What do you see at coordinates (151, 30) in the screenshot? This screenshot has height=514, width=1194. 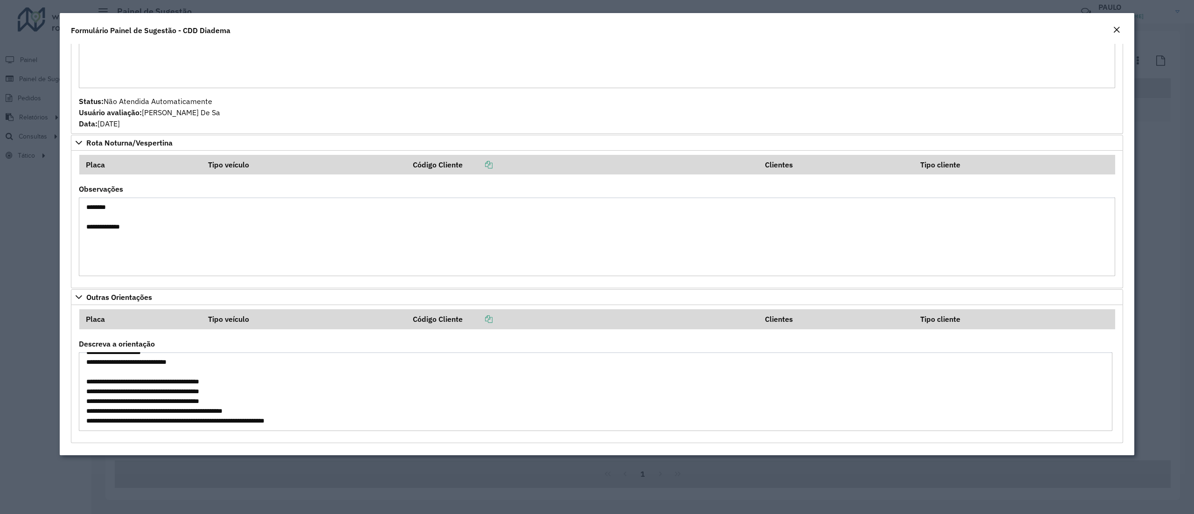 I see `h4: Formulário Painel de Sugestão - CDD Diadema` at bounding box center [151, 30].